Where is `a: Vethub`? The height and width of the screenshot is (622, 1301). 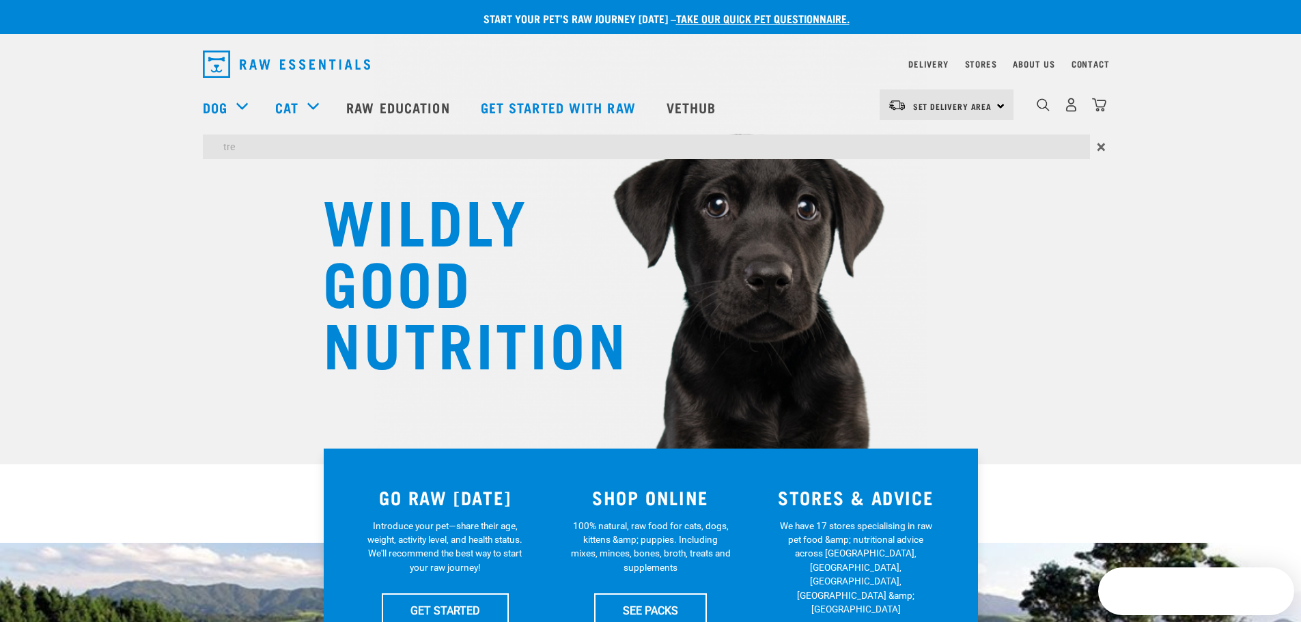 a: Vethub is located at coordinates (693, 107).